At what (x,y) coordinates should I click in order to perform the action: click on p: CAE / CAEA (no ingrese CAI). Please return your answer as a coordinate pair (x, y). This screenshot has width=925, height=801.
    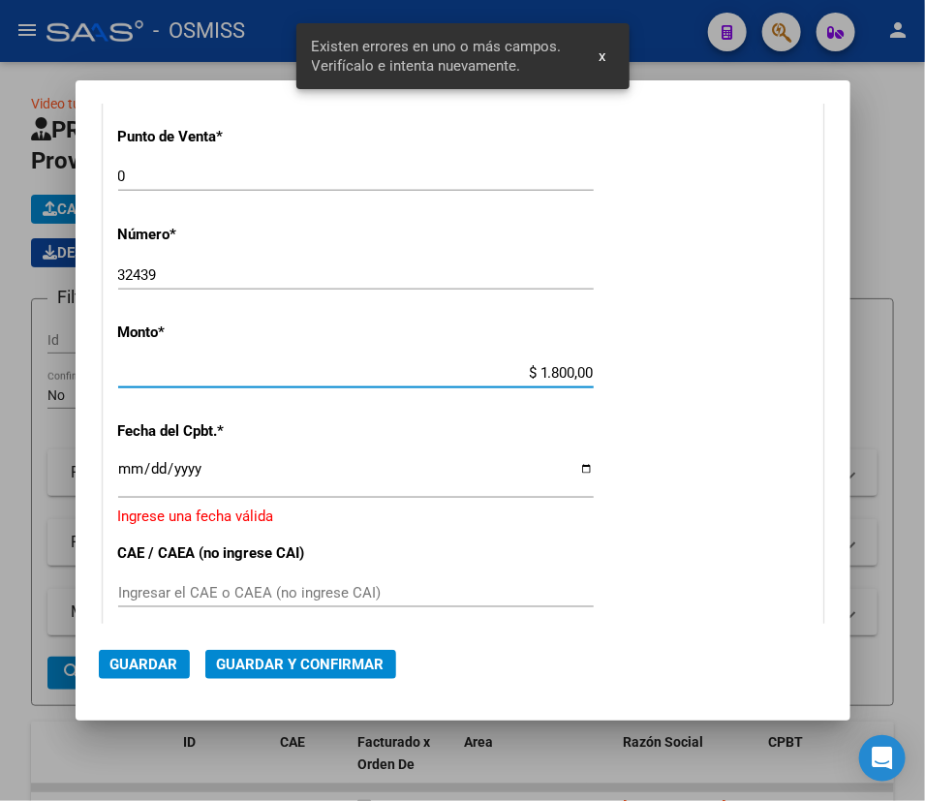
    Looking at the image, I should click on (222, 553).